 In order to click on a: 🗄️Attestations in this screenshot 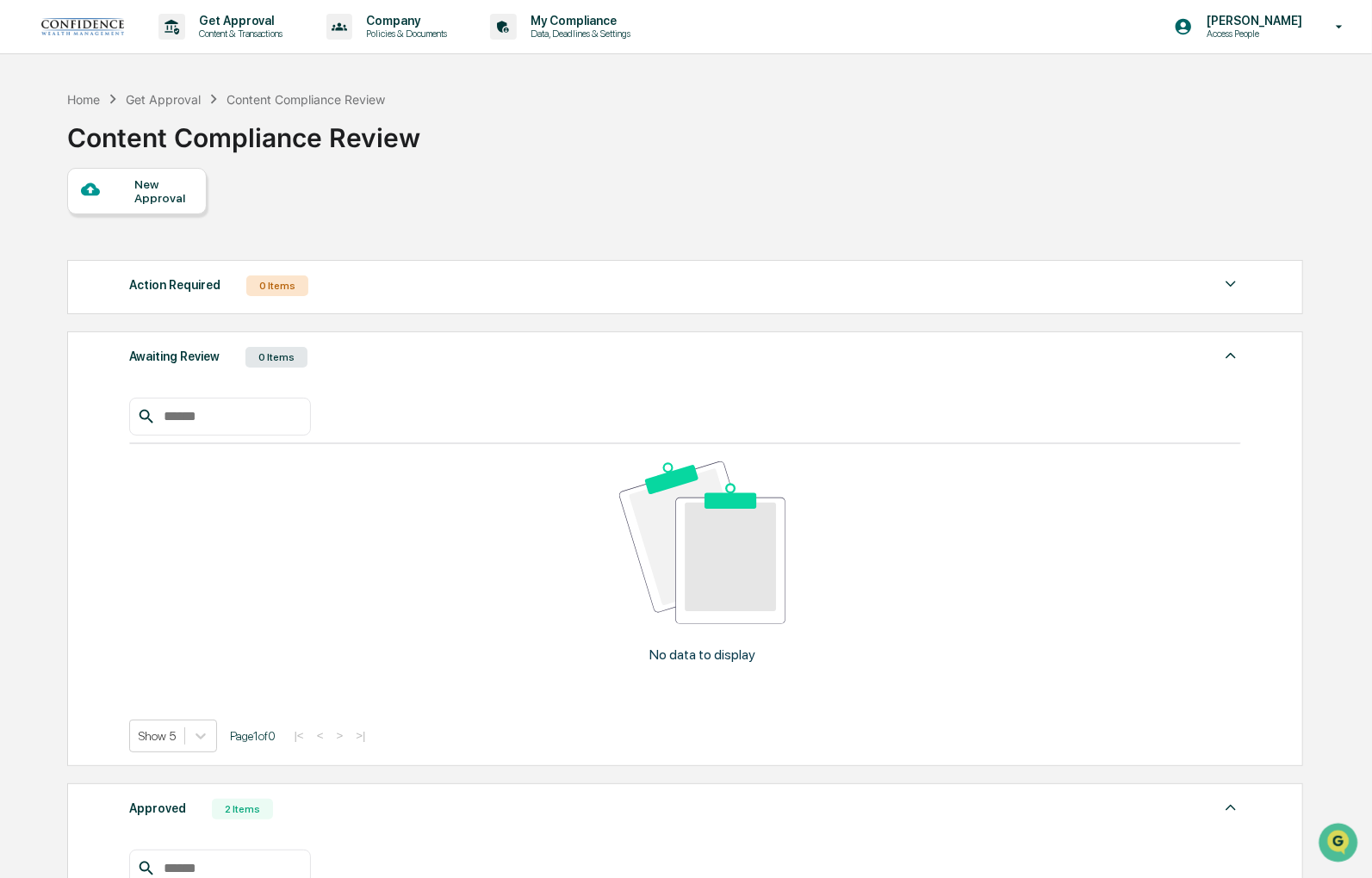, I will do `click(169, 315)`.